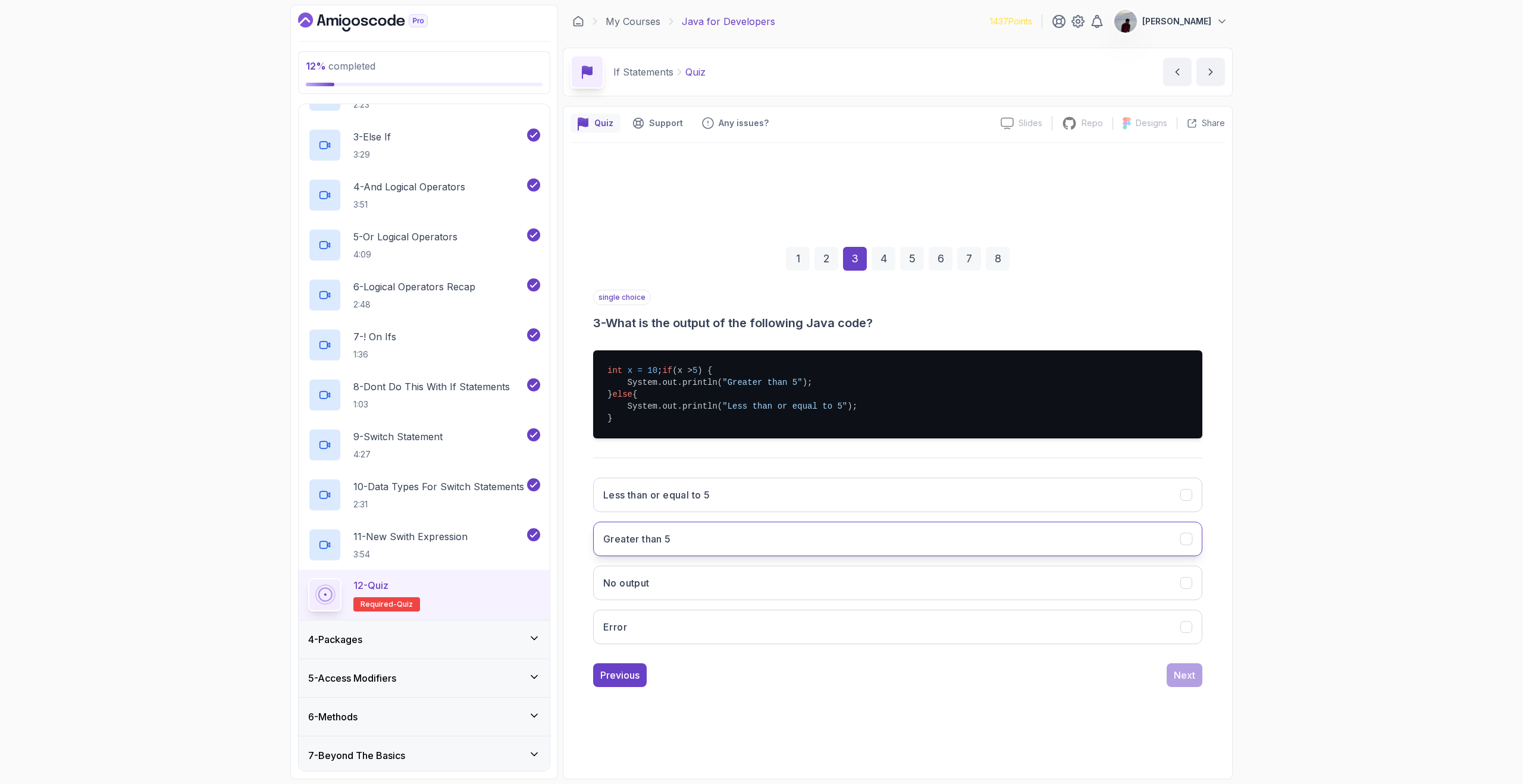 The width and height of the screenshot is (1523, 784). Describe the element at coordinates (657, 123) in the screenshot. I see `button: Support button` at that location.